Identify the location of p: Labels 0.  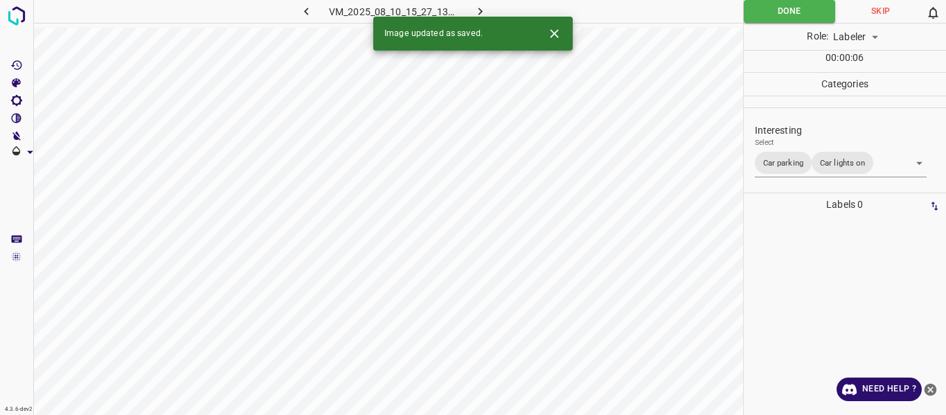
(845, 204).